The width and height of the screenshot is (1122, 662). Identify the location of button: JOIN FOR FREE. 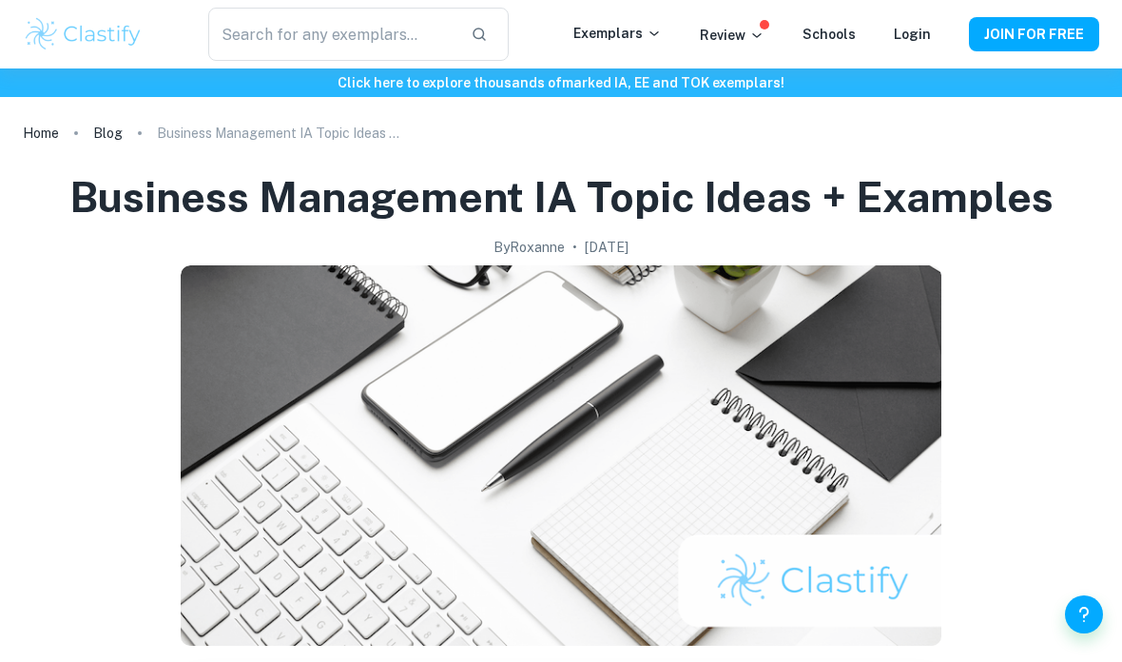
(1033, 34).